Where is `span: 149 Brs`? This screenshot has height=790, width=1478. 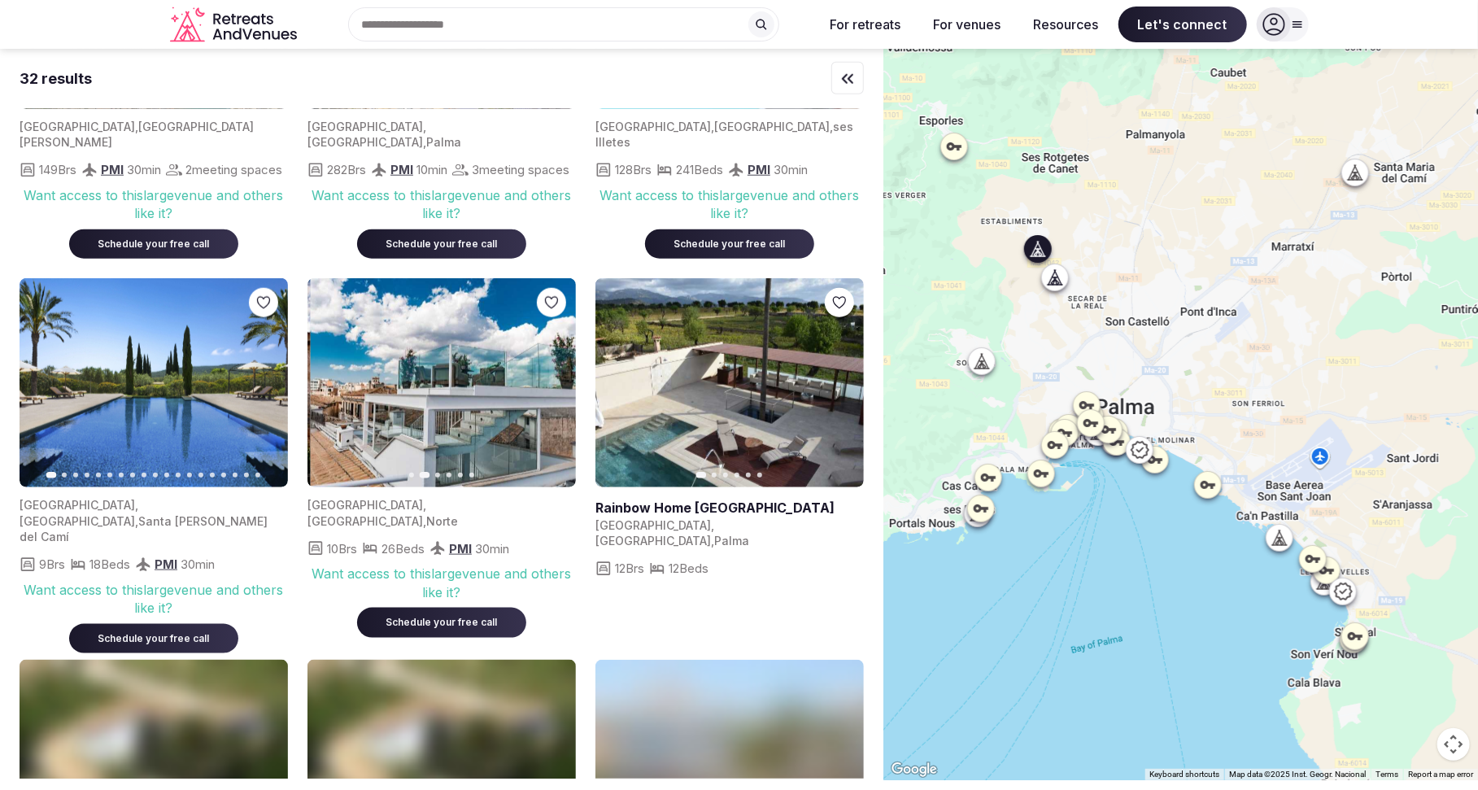
span: 149 Brs is located at coordinates (58, 169).